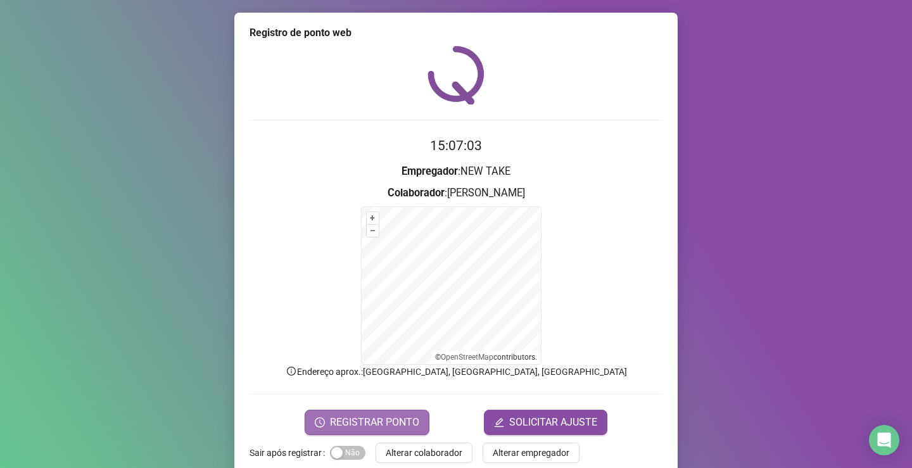  I want to click on span: Alterar colaborador, so click(424, 453).